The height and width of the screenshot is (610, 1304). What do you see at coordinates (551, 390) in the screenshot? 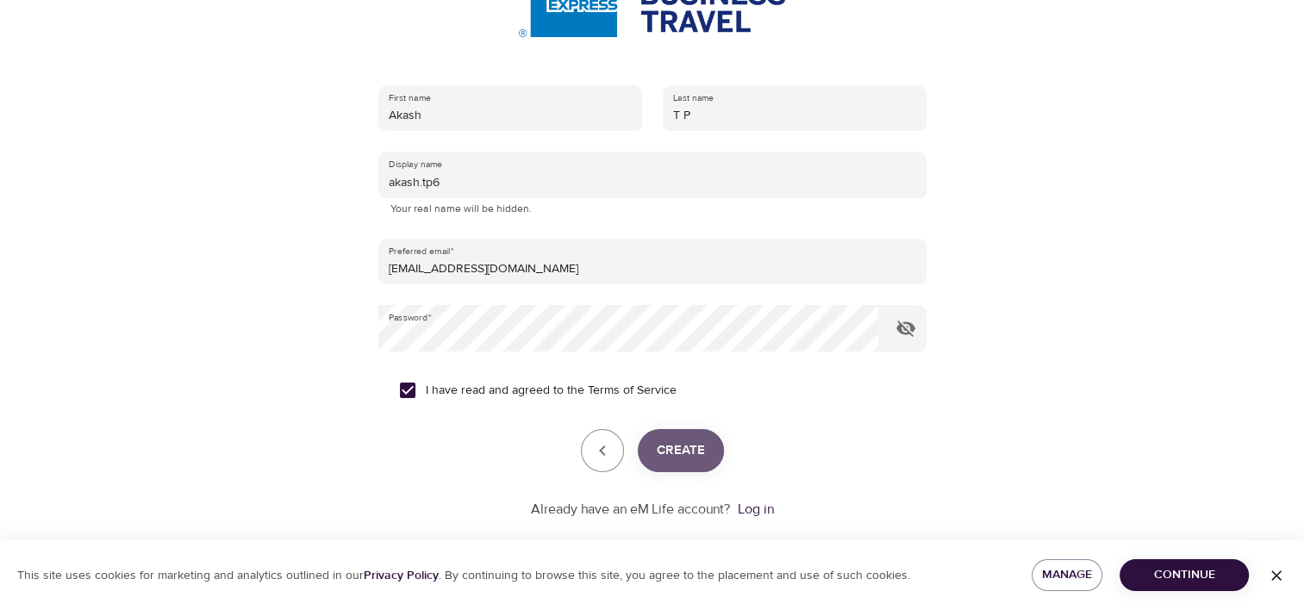
I see `span: I have read and agreed to the` at bounding box center [551, 390].